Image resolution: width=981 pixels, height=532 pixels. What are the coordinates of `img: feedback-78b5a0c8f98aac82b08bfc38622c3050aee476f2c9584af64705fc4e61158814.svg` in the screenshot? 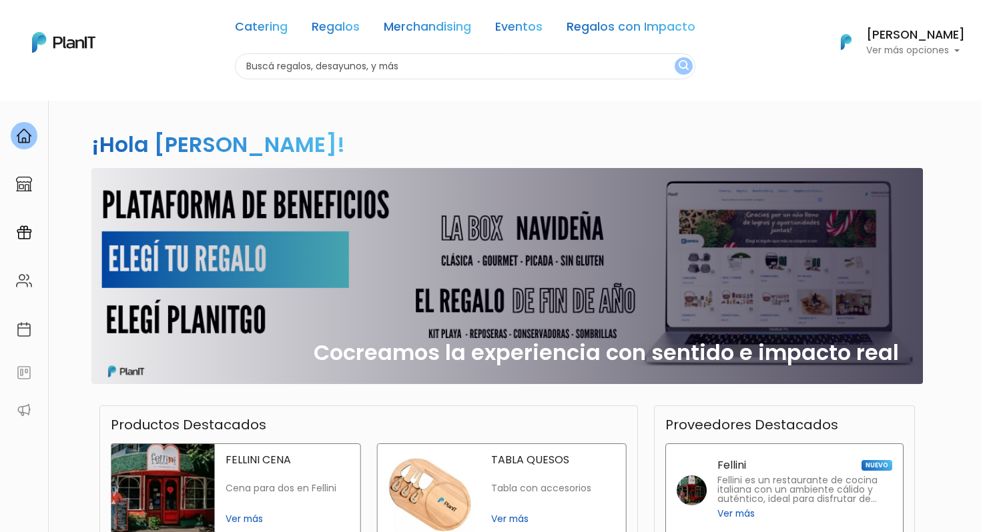 It's located at (24, 373).